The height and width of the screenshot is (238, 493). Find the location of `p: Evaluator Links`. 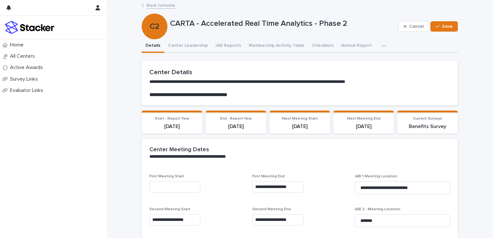

p: Evaluator Links is located at coordinates (28, 90).